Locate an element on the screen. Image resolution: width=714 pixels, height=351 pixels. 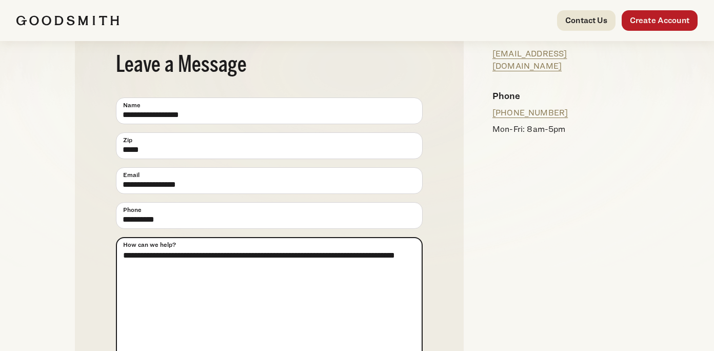
span: Phone is located at coordinates (132, 210).